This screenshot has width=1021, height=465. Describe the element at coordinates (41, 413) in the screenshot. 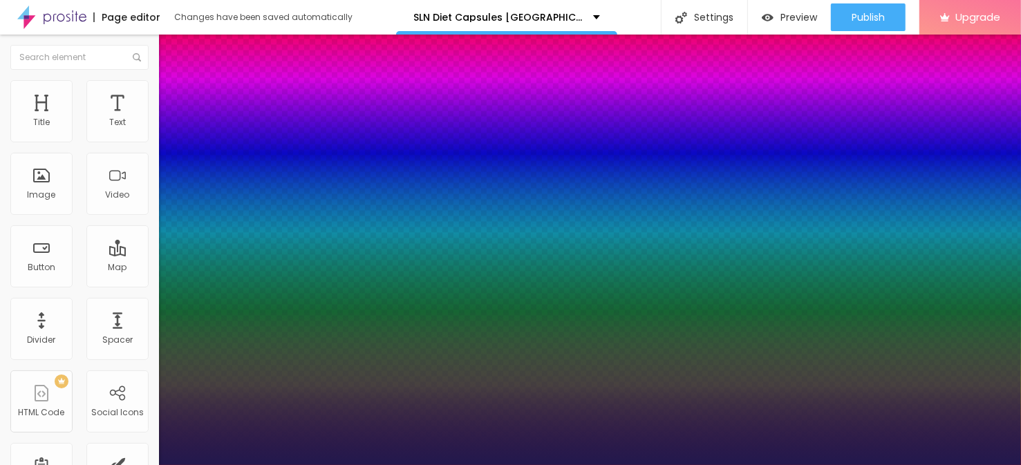

I see `div: HTML Code` at that location.